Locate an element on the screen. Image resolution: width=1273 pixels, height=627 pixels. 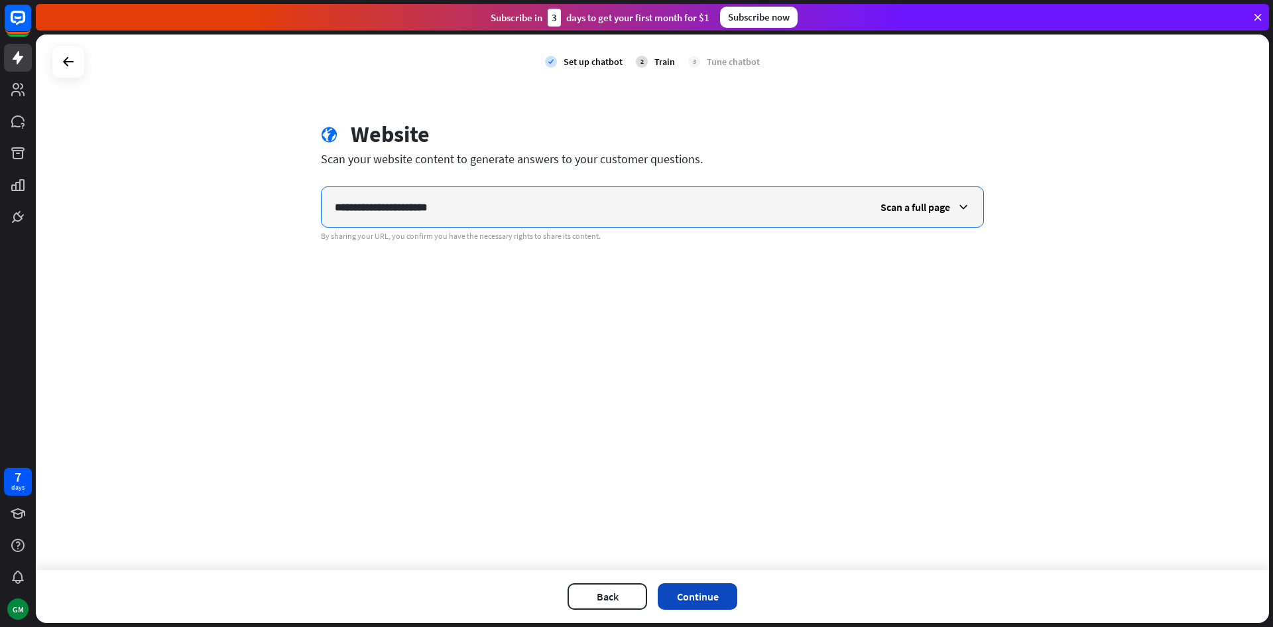
div: GM is located at coordinates (18, 609).